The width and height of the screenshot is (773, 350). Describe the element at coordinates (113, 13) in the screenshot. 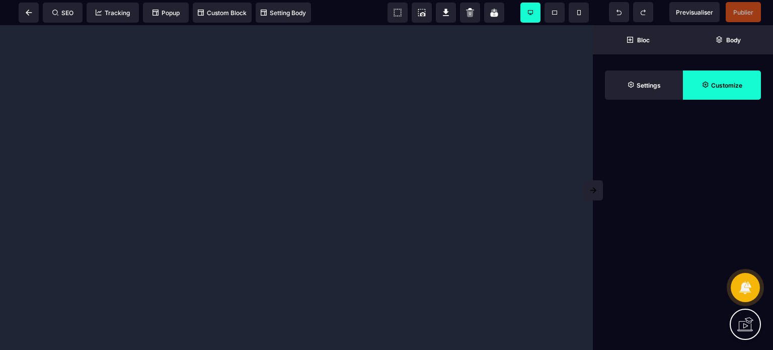

I see `span: Tracking` at that location.